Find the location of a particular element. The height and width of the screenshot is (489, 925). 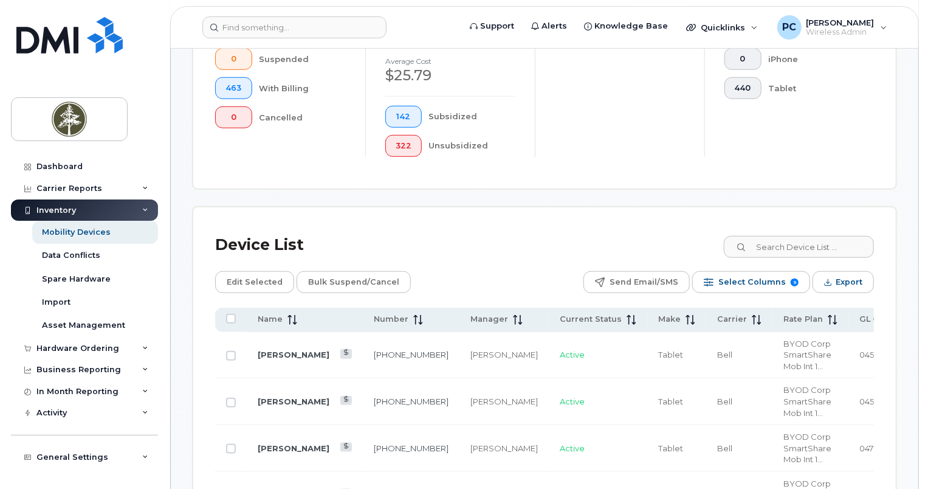

div: Quicklinks is located at coordinates (722, 27).